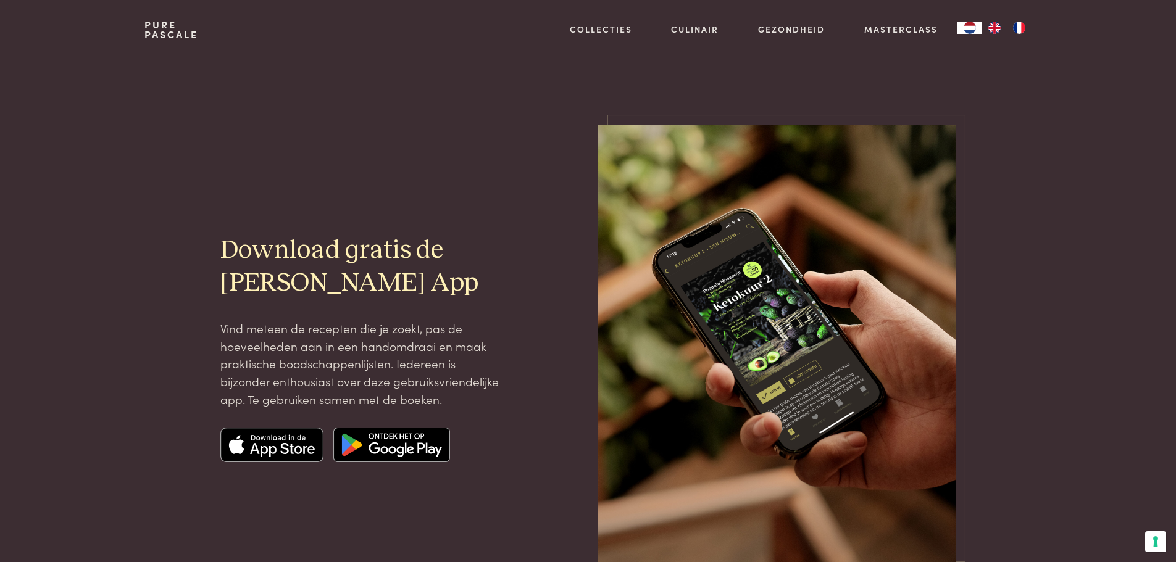 The image size is (1176, 562). What do you see at coordinates (901, 29) in the screenshot?
I see `a: Masterclass` at bounding box center [901, 29].